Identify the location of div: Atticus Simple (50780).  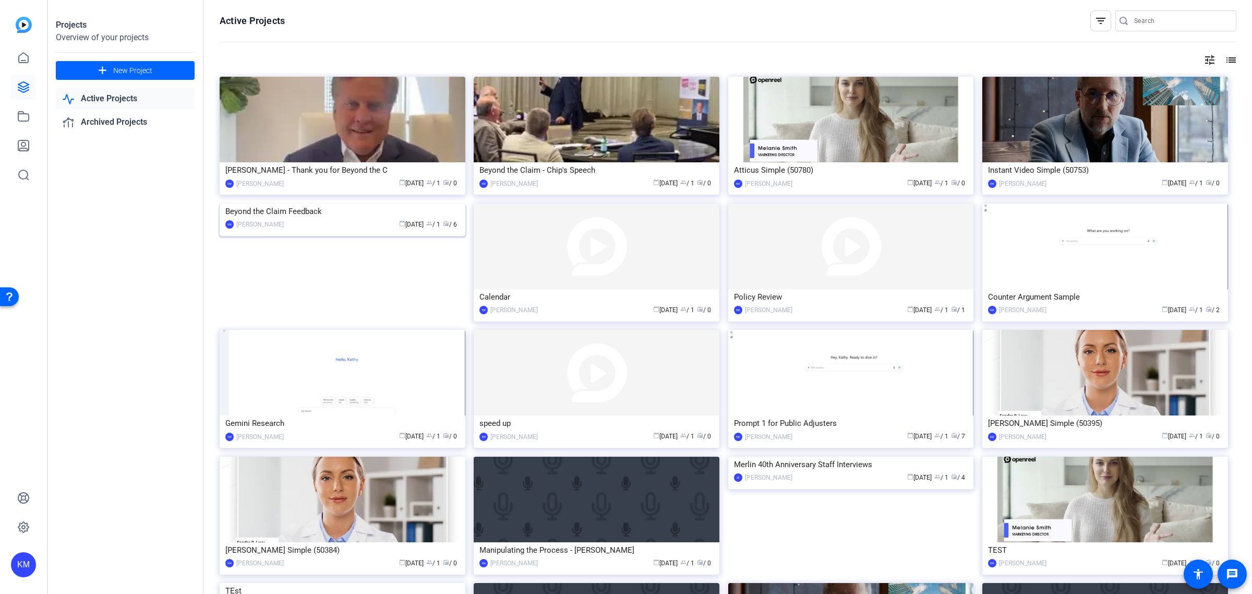
(851, 170).